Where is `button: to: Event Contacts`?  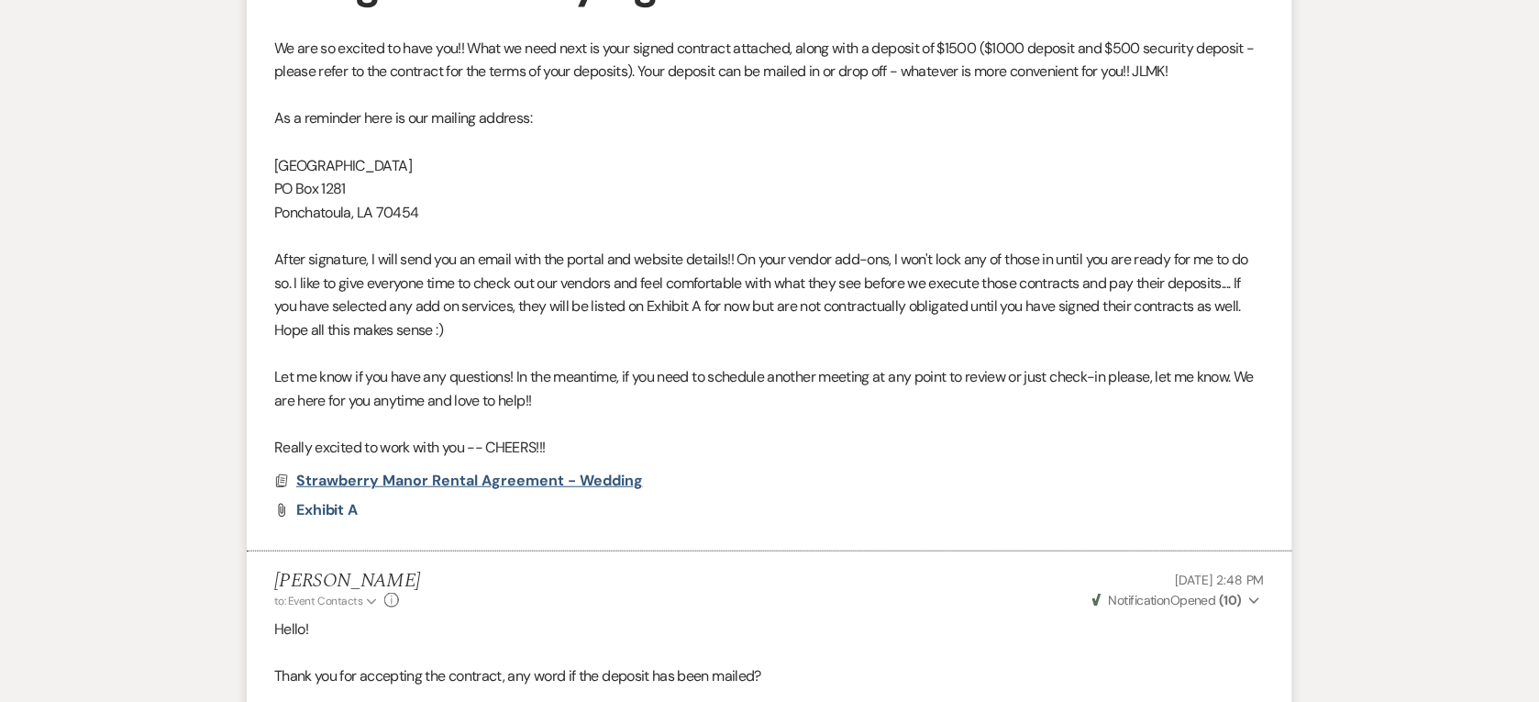
button: to: Event Contacts is located at coordinates (327, 601).